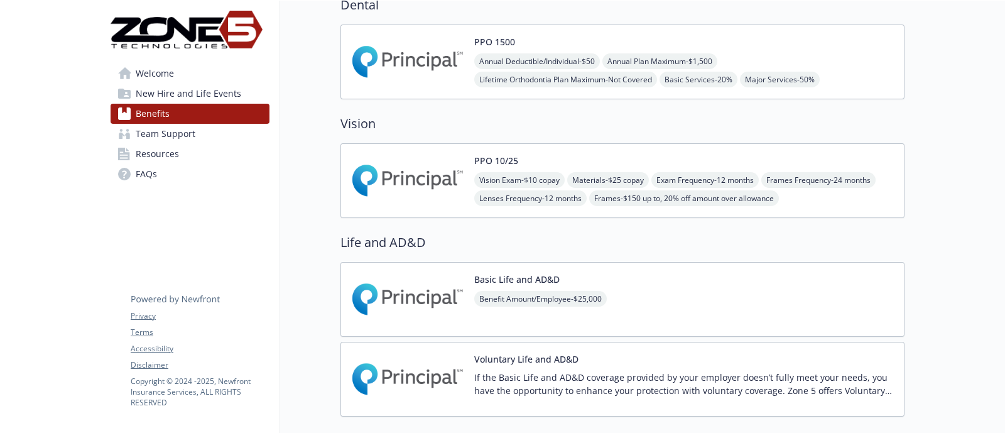 Image resolution: width=1005 pixels, height=433 pixels. What do you see at coordinates (530, 198) in the screenshot?
I see `span: Lenses Frequency - 12 months` at bounding box center [530, 198].